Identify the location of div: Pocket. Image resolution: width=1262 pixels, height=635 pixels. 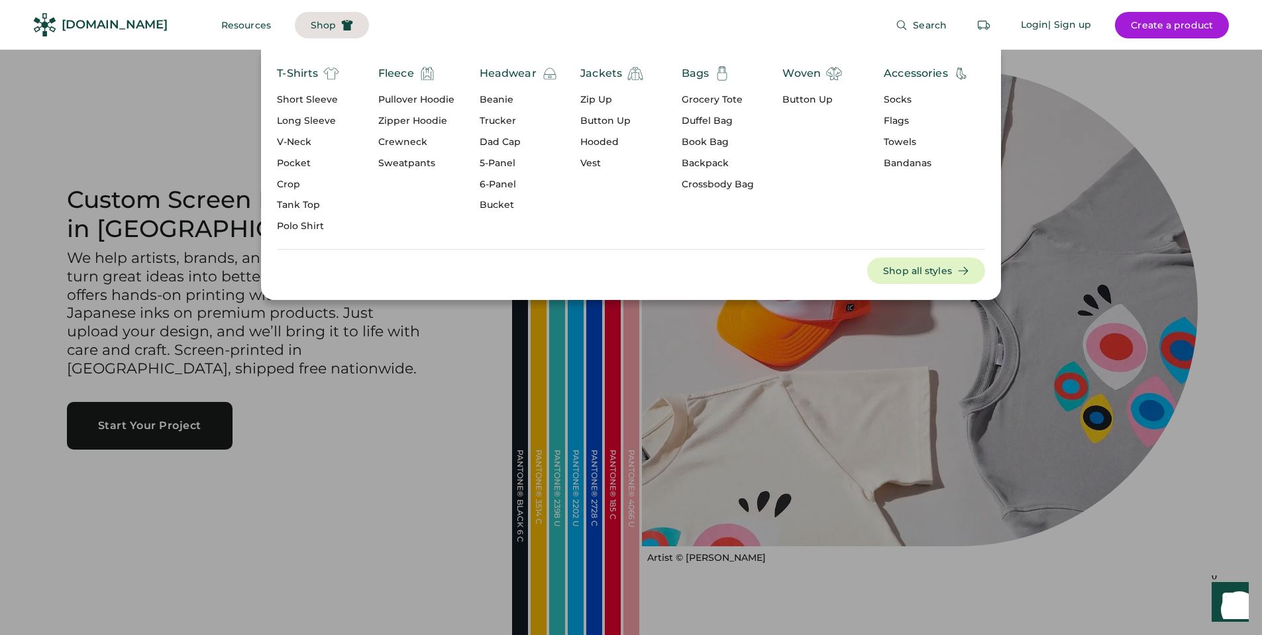
(308, 164).